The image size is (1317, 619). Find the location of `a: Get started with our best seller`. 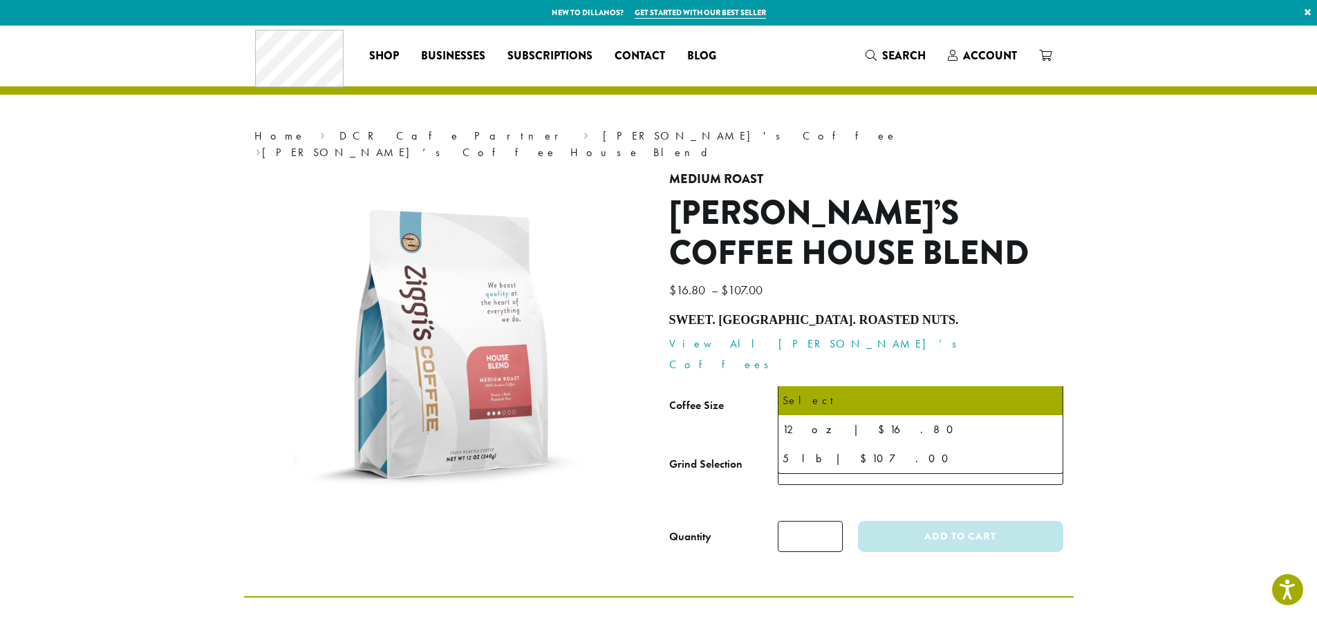

a: Get started with our best seller is located at coordinates (700, 12).